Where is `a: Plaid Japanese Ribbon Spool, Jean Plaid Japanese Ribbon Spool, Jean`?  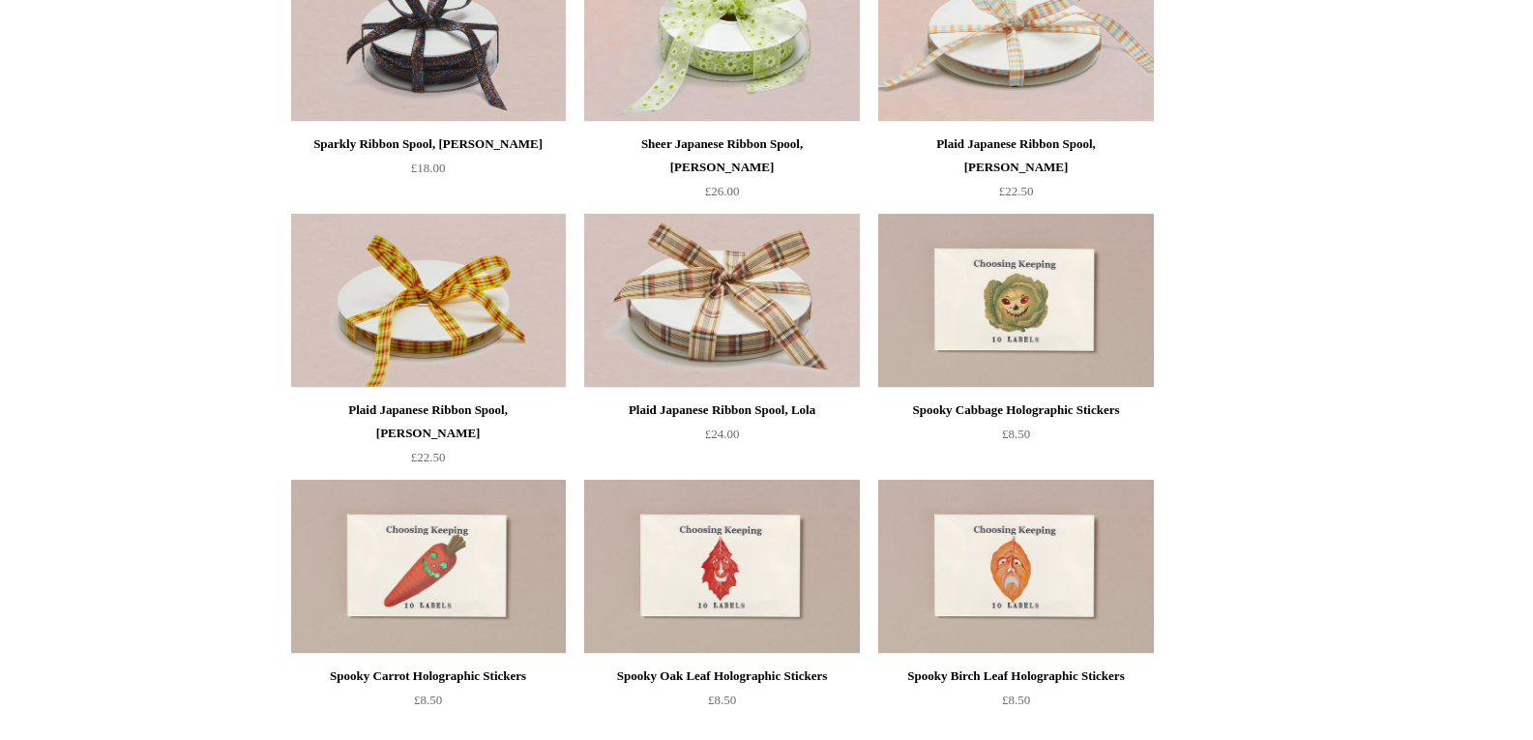
a: Plaid Japanese Ribbon Spool, Jean Plaid Japanese Ribbon Spool, Jean is located at coordinates (428, 301).